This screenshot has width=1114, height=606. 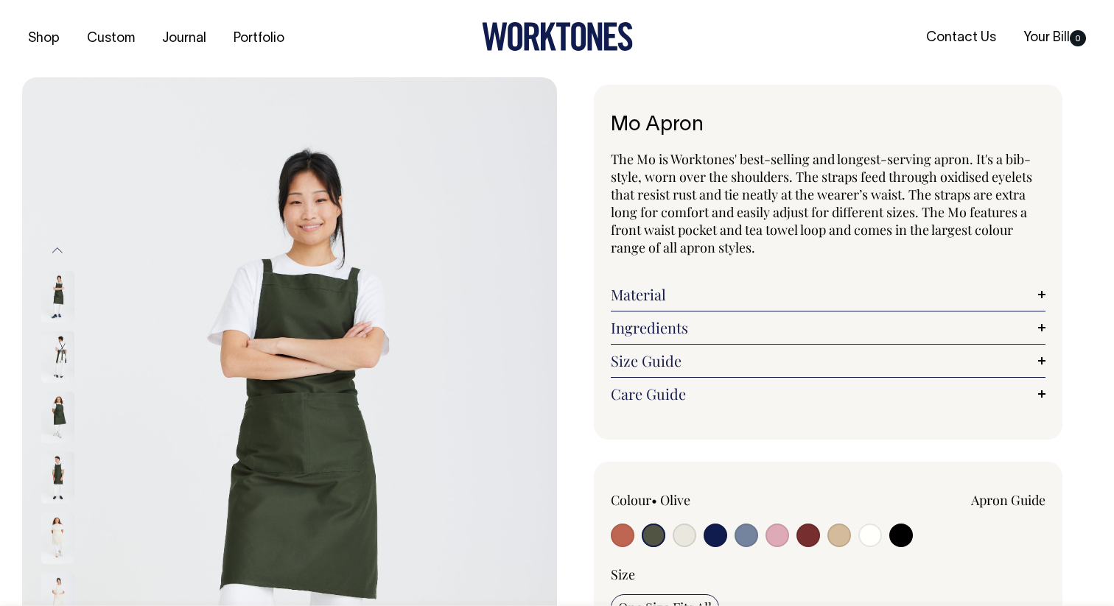 I want to click on label: Olive, so click(x=675, y=500).